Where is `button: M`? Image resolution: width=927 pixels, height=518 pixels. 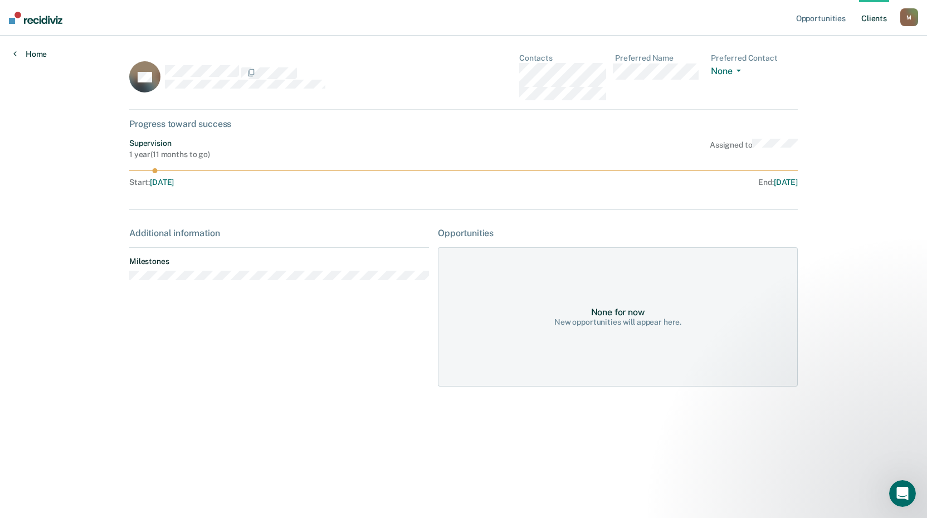 button: M is located at coordinates (910, 17).